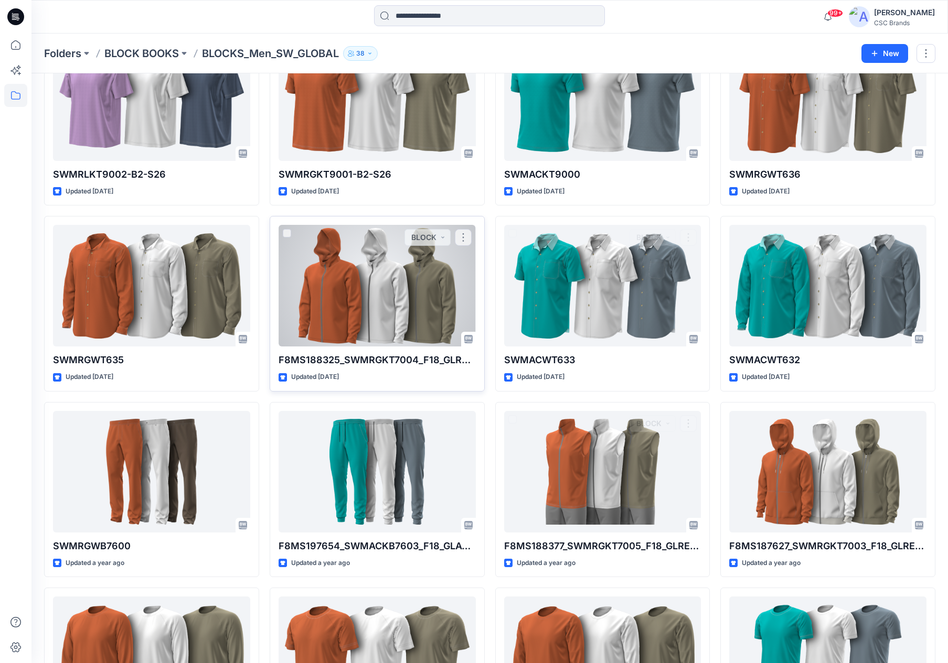  I want to click on p: F8MS187627_SWMRGKT7003_F18_GLREG_VFA, so click(827, 546).